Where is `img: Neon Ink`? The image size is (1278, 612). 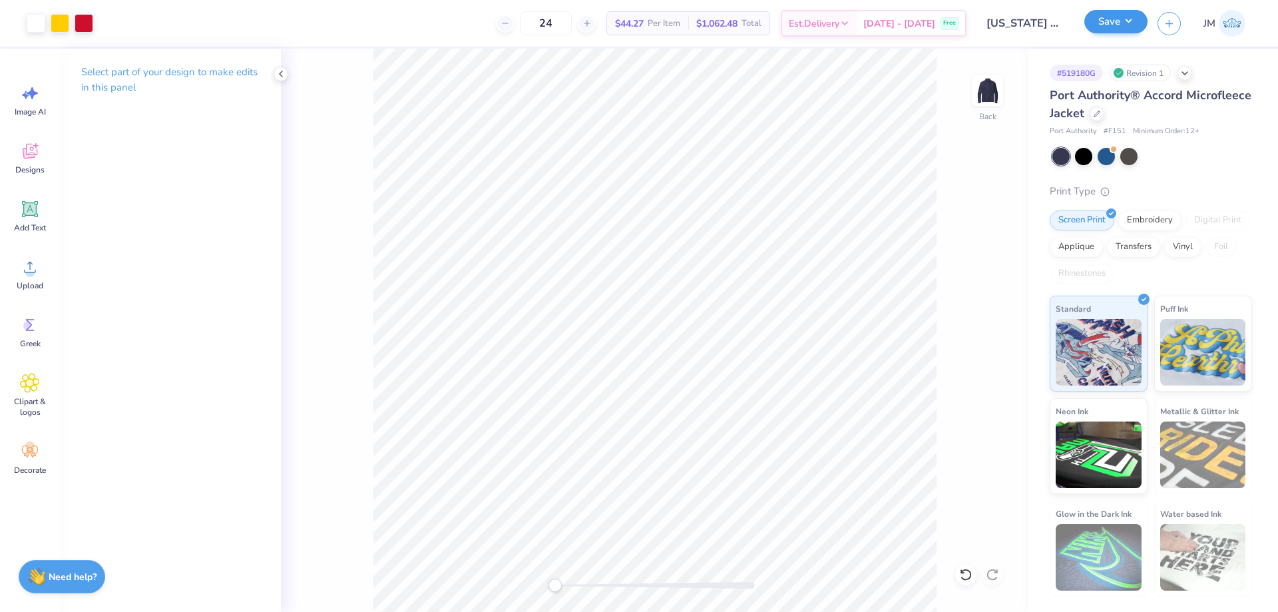 img: Neon Ink is located at coordinates (1099, 455).